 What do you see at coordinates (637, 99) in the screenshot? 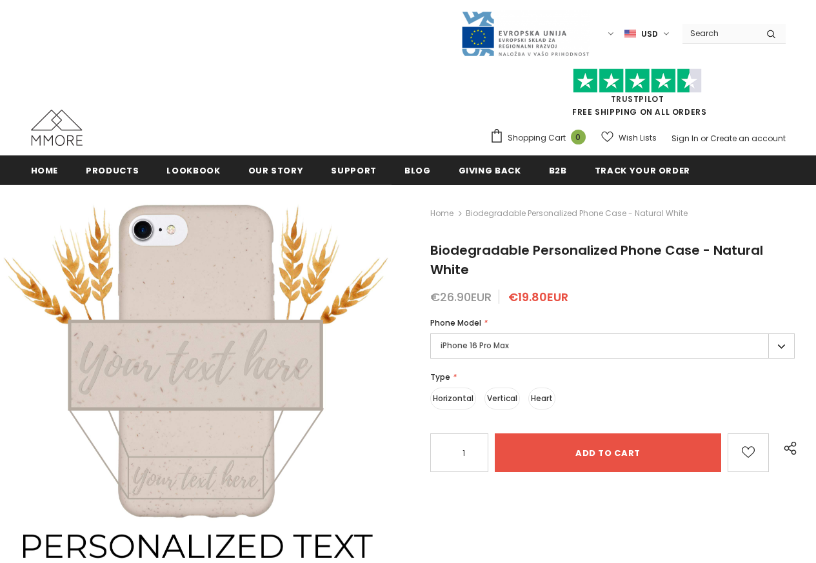
I see `a: Trustpilot` at bounding box center [637, 99].